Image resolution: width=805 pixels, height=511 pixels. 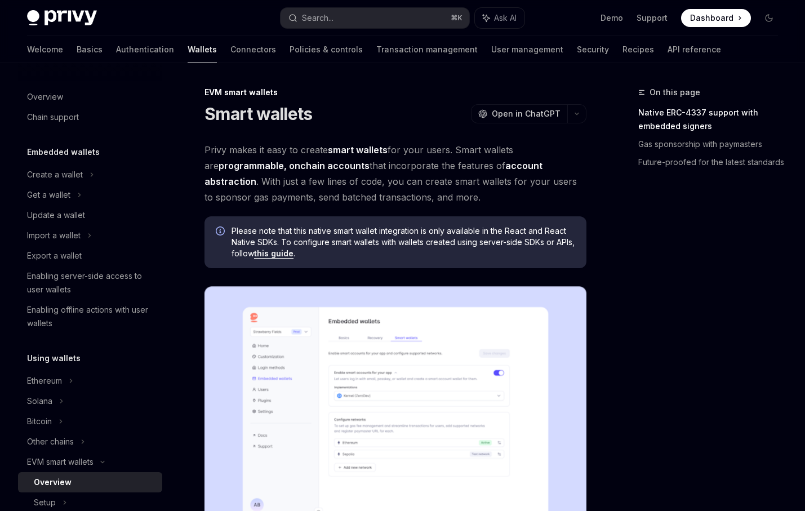 I want to click on a: Transaction management, so click(x=427, y=50).